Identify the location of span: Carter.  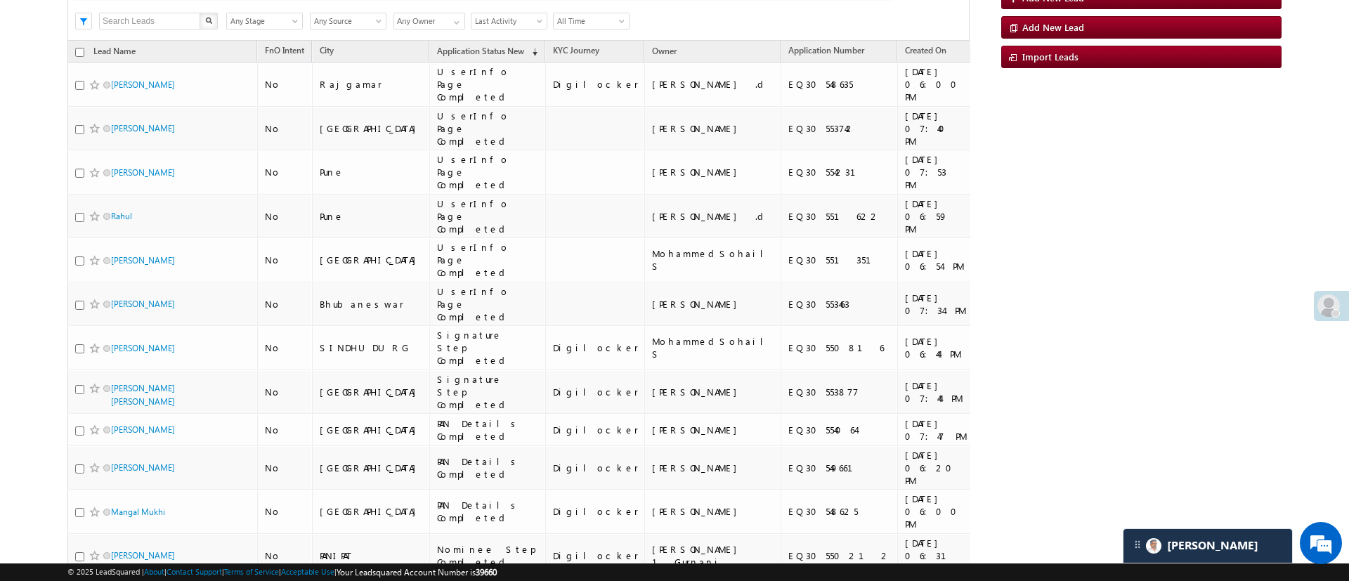
(1213, 545).